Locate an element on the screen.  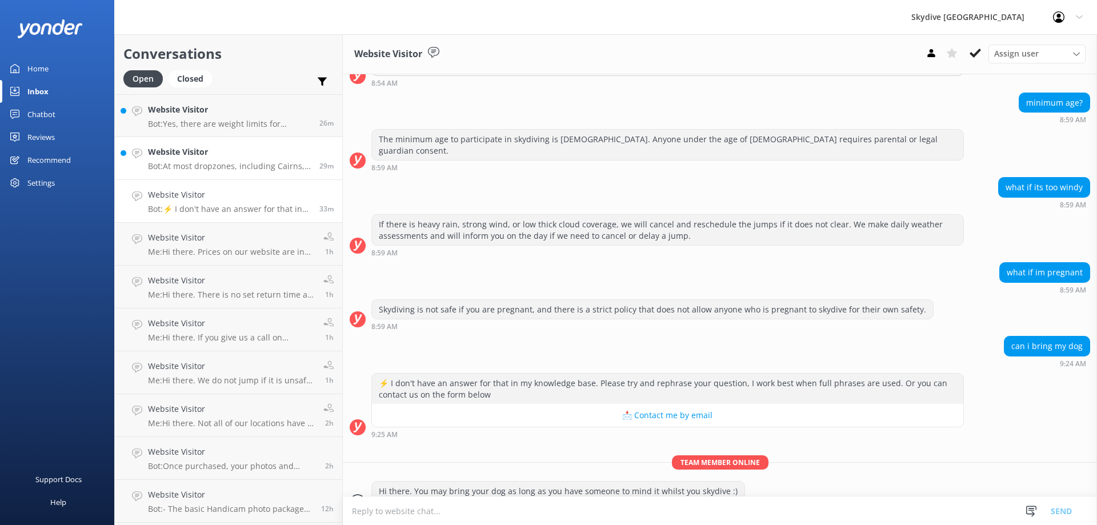
div: Sep 09 2025 09:24am (UTC +10:00) Australia/Brisbane is located at coordinates (1047, 363).